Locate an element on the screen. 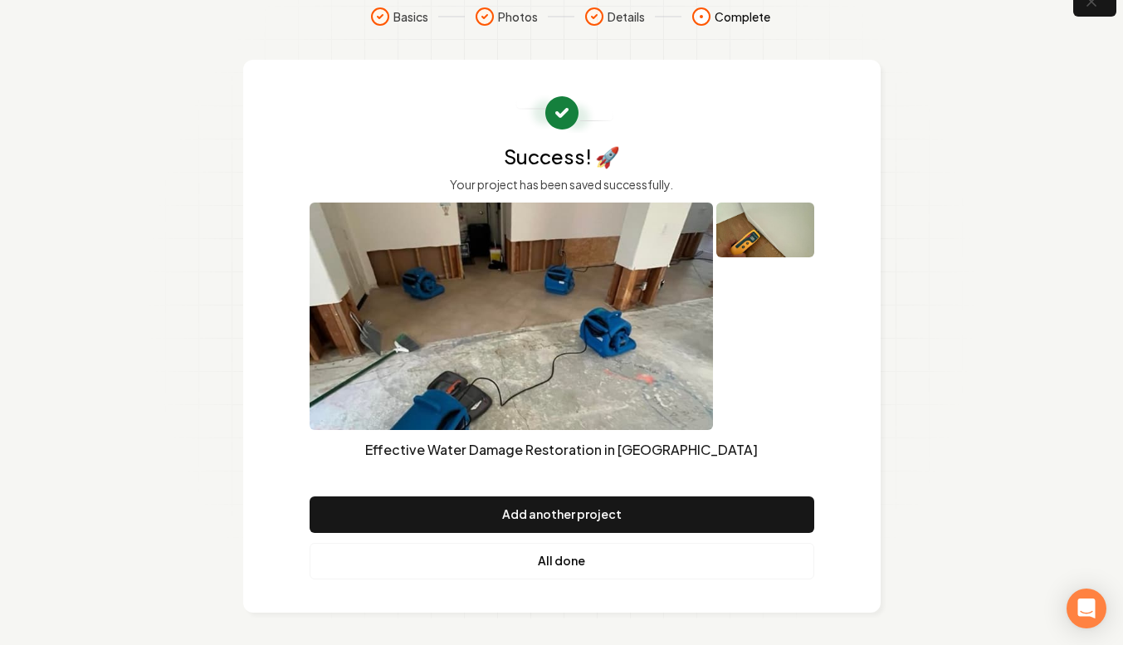 The width and height of the screenshot is (1123, 645). span: Photos is located at coordinates (518, 17).